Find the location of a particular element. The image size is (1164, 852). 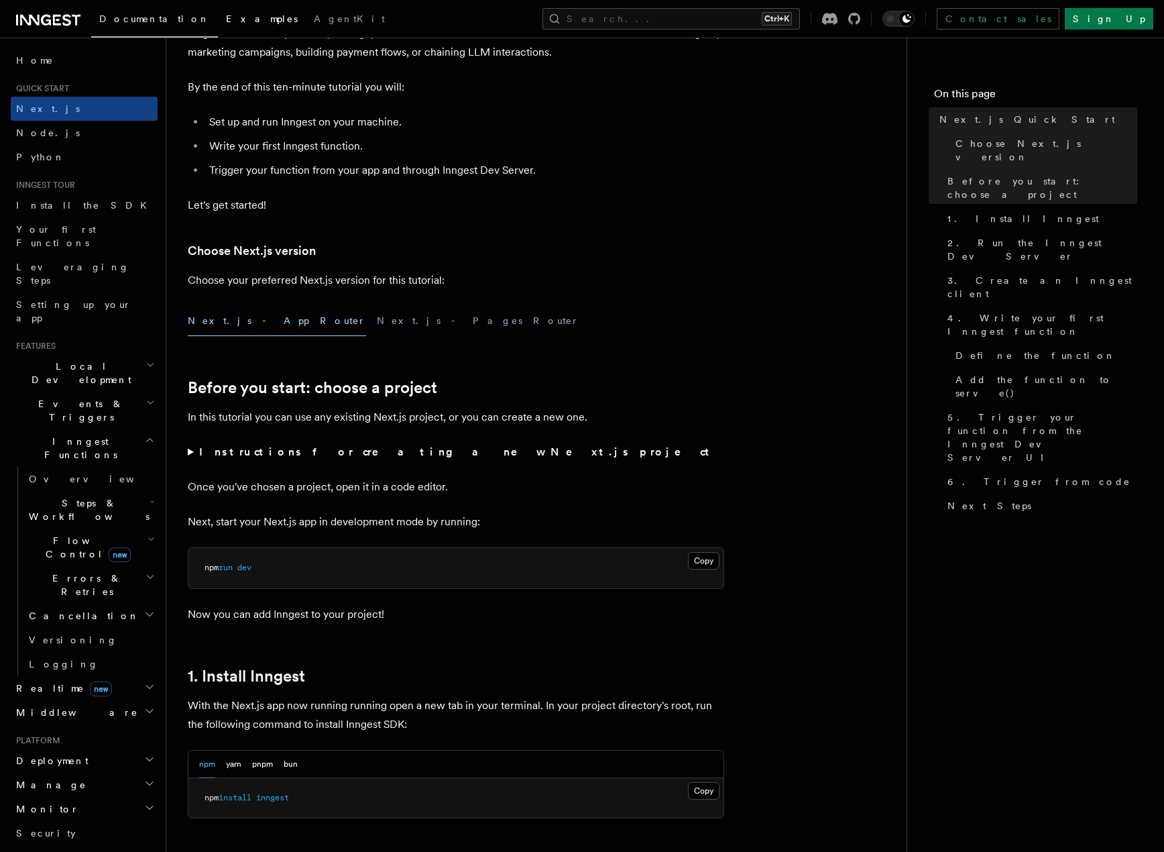

span: Middleware is located at coordinates (74, 712).